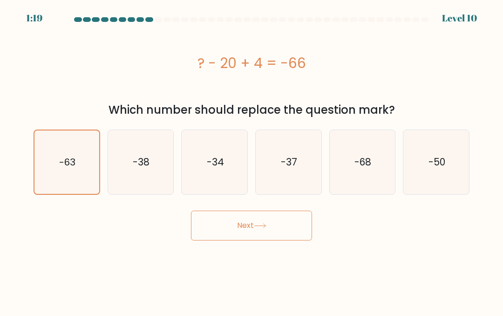  What do you see at coordinates (67, 162) in the screenshot?
I see `text: -63` at bounding box center [67, 162].